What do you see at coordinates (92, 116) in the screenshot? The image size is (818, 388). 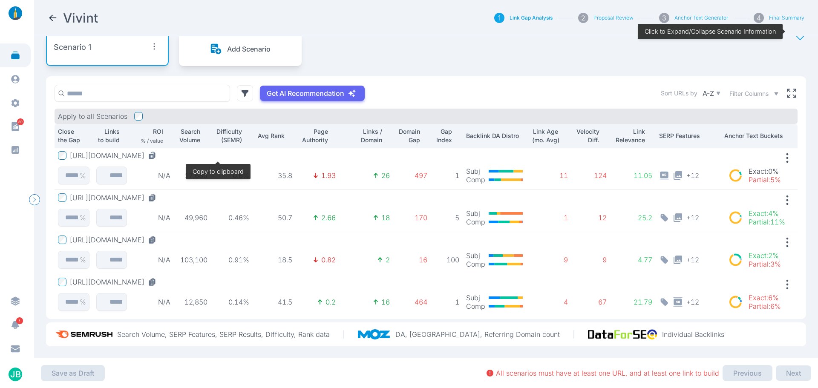 I see `p: Apply to all Scenarios` at bounding box center [92, 116].